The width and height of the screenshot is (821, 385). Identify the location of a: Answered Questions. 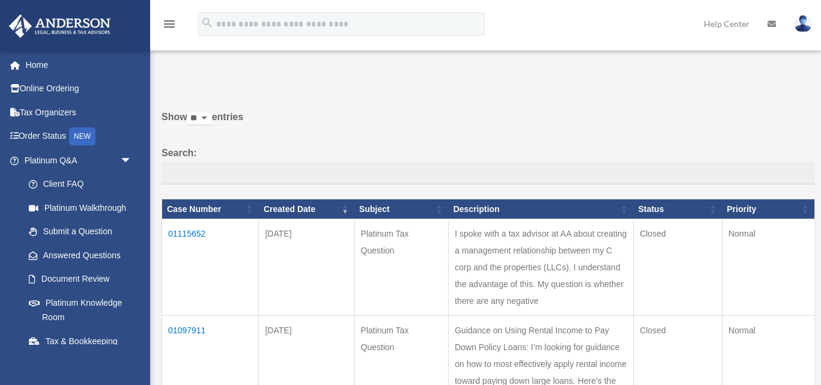
(77, 255).